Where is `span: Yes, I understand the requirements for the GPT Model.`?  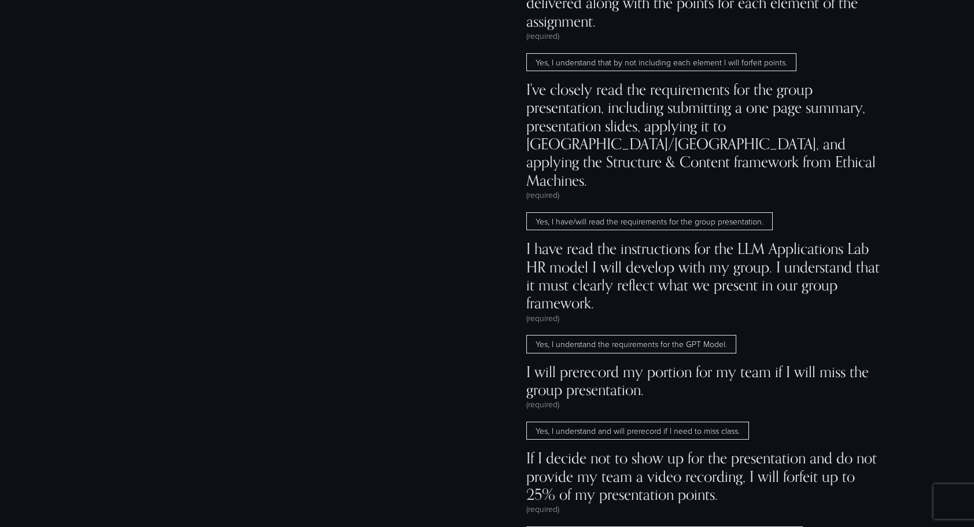
span: Yes, I understand the requirements for the GPT Model. is located at coordinates (631, 344).